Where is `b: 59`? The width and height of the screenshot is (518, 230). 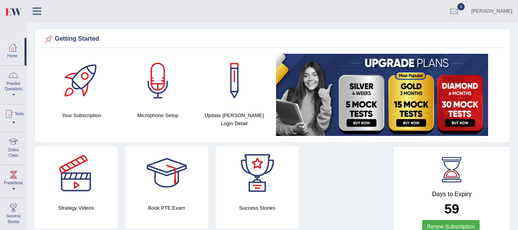
b: 59 is located at coordinates (452, 208).